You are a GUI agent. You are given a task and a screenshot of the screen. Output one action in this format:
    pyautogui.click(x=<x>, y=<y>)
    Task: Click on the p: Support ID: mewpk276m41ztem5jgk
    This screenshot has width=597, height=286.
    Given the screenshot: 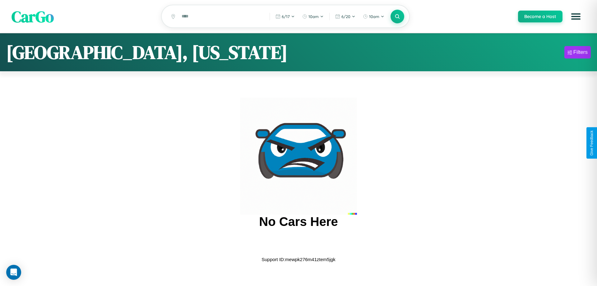 What is the action you would take?
    pyautogui.click(x=298, y=259)
    